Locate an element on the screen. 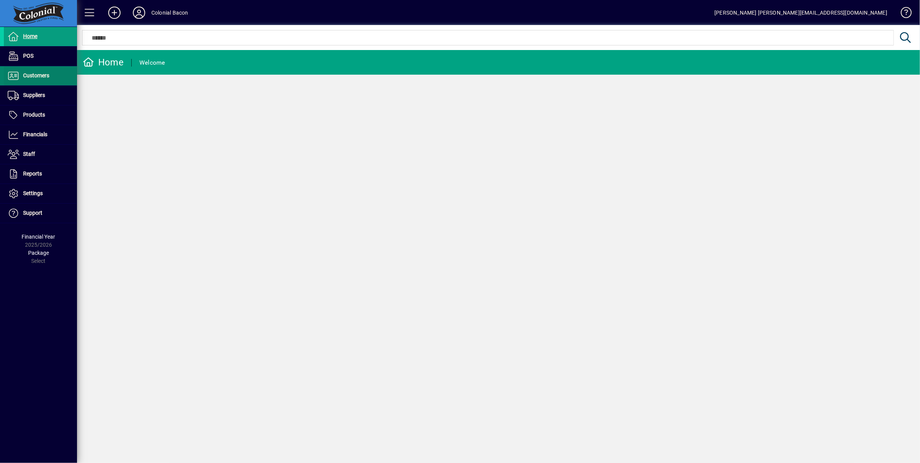 The image size is (920, 463). a: Knowledge Base is located at coordinates (902, 14).